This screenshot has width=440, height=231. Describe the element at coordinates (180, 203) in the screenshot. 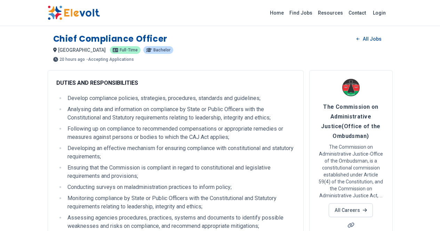

I see `li: Monitoring compliance by State or Public Officers with the Constitutional and Statutory requireme...` at that location.